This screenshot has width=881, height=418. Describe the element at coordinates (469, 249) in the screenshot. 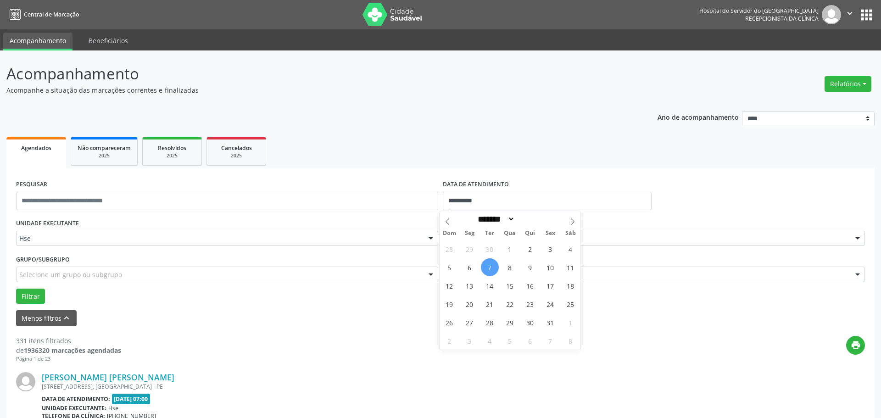

I see `span: Setembro 29, 2025` at that location.